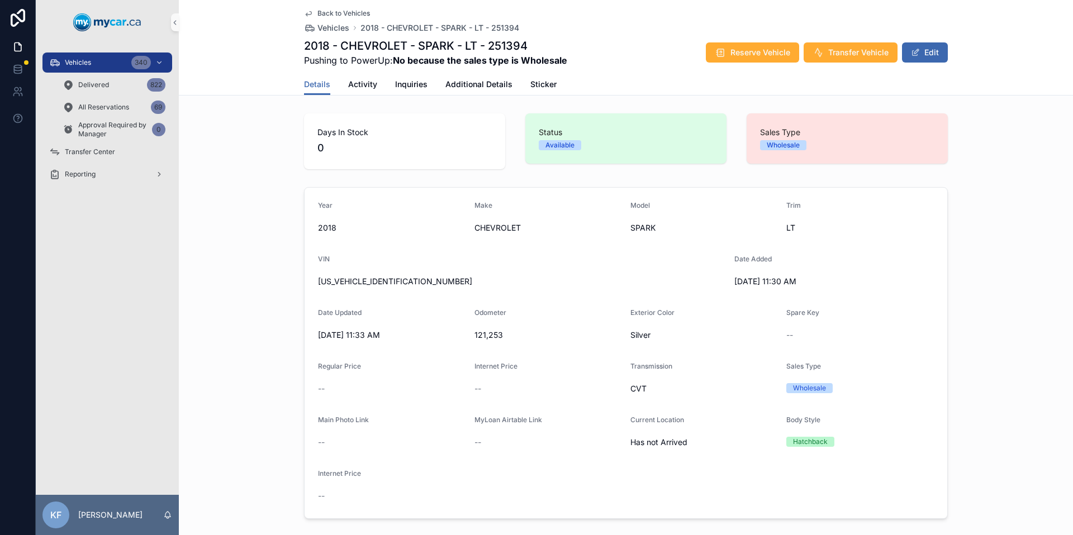 The height and width of the screenshot is (535, 1073). Describe the element at coordinates (90, 152) in the screenshot. I see `span: Transfer Center` at that location.